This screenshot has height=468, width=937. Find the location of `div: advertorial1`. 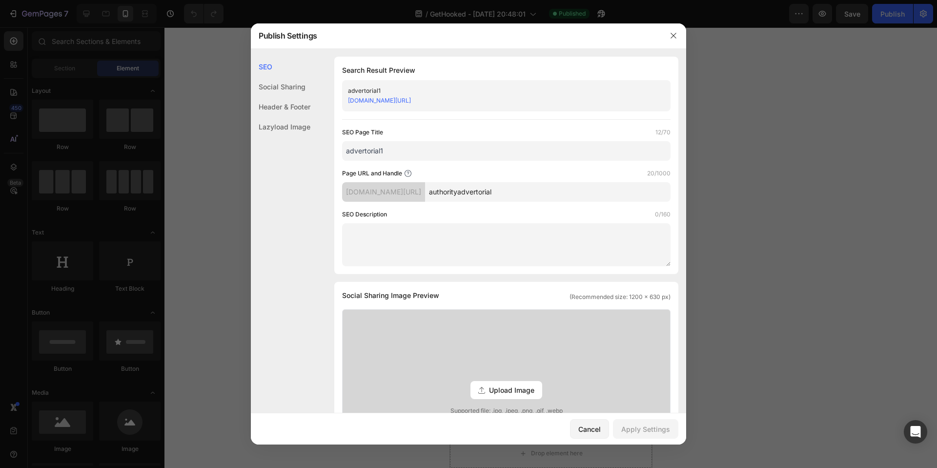

div: advertorial1 is located at coordinates (498, 91).